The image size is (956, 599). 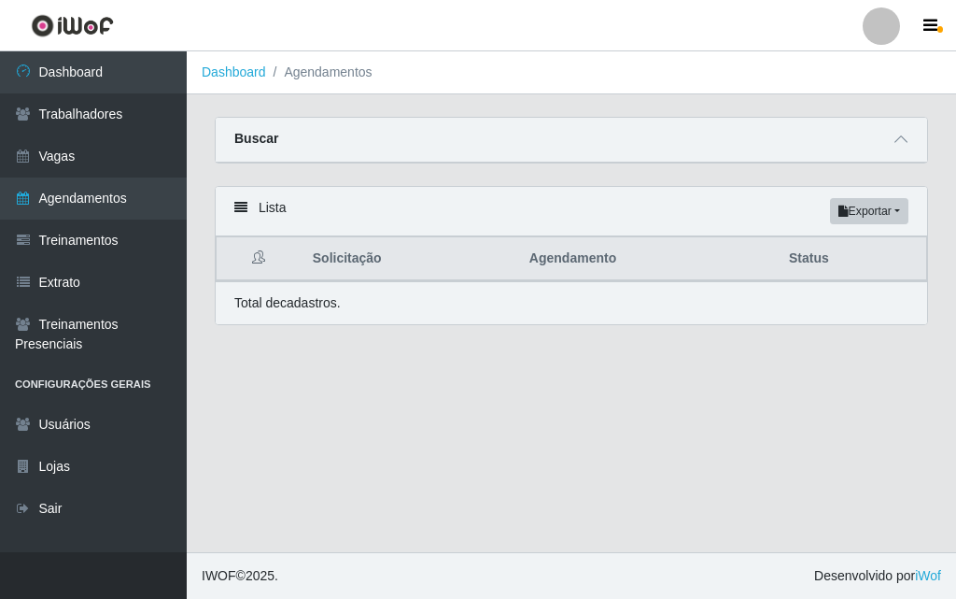 I want to click on th: Solicitação, so click(x=410, y=259).